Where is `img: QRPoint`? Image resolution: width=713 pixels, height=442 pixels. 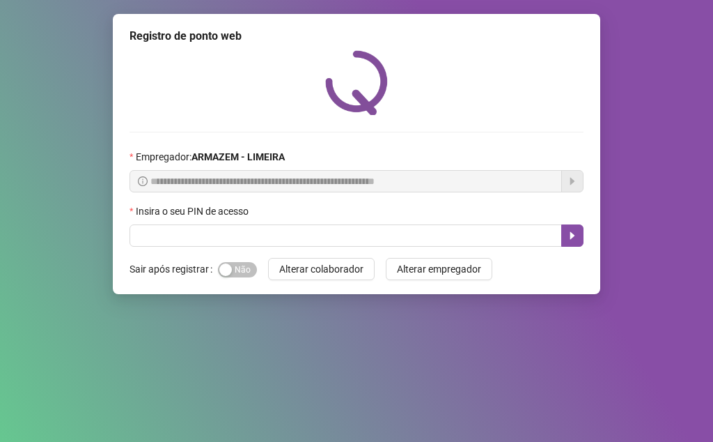 img: QRPoint is located at coordinates (357, 82).